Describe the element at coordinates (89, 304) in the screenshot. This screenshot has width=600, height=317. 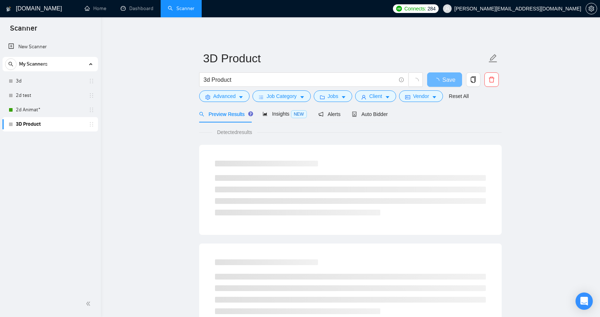
I see `span: double-left` at that location.